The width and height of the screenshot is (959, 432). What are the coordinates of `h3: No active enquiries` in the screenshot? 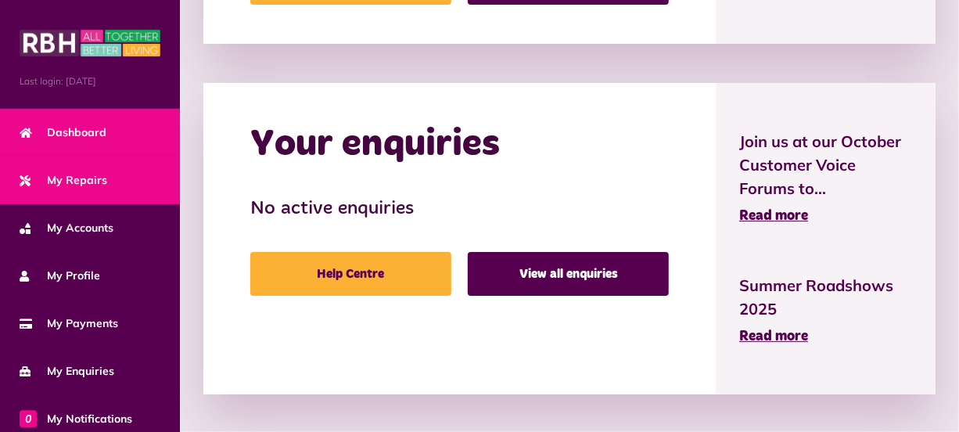 It's located at (459, 209).